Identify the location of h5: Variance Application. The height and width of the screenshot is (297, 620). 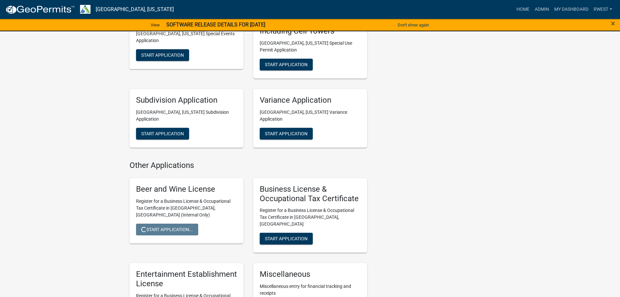
(310, 100).